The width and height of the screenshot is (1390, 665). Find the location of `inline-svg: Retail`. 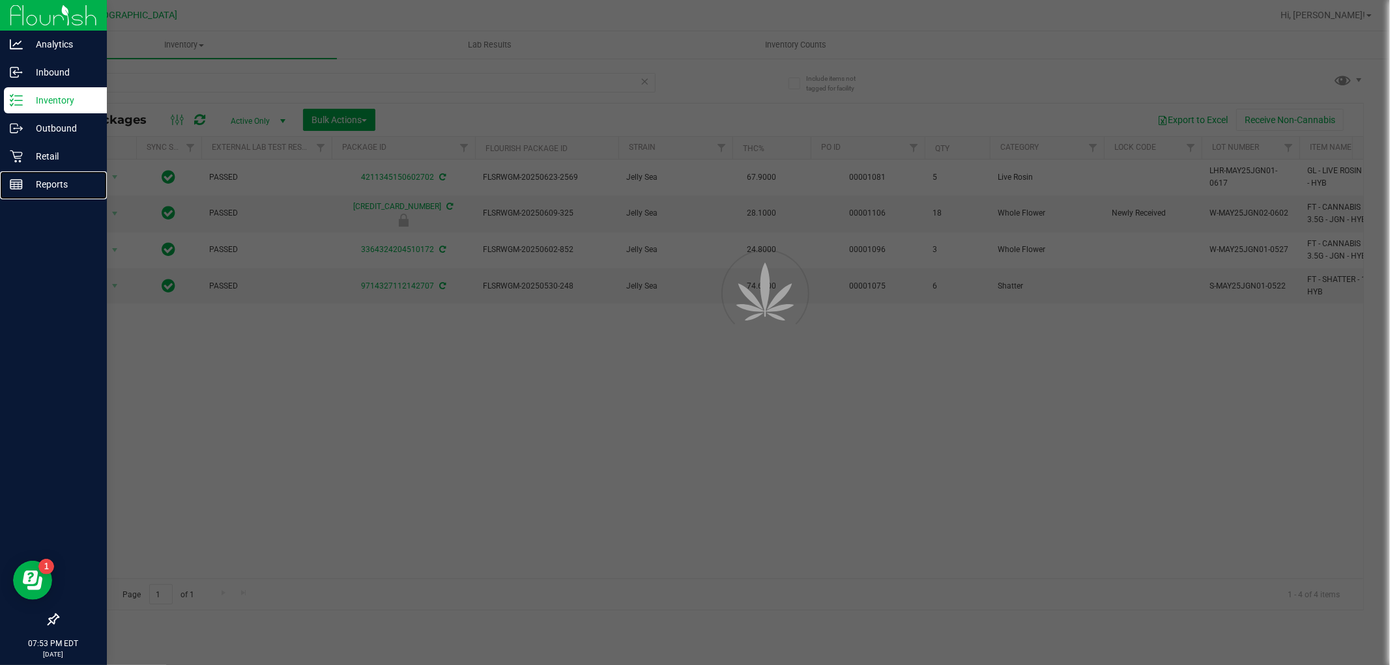

inline-svg: Retail is located at coordinates (16, 156).